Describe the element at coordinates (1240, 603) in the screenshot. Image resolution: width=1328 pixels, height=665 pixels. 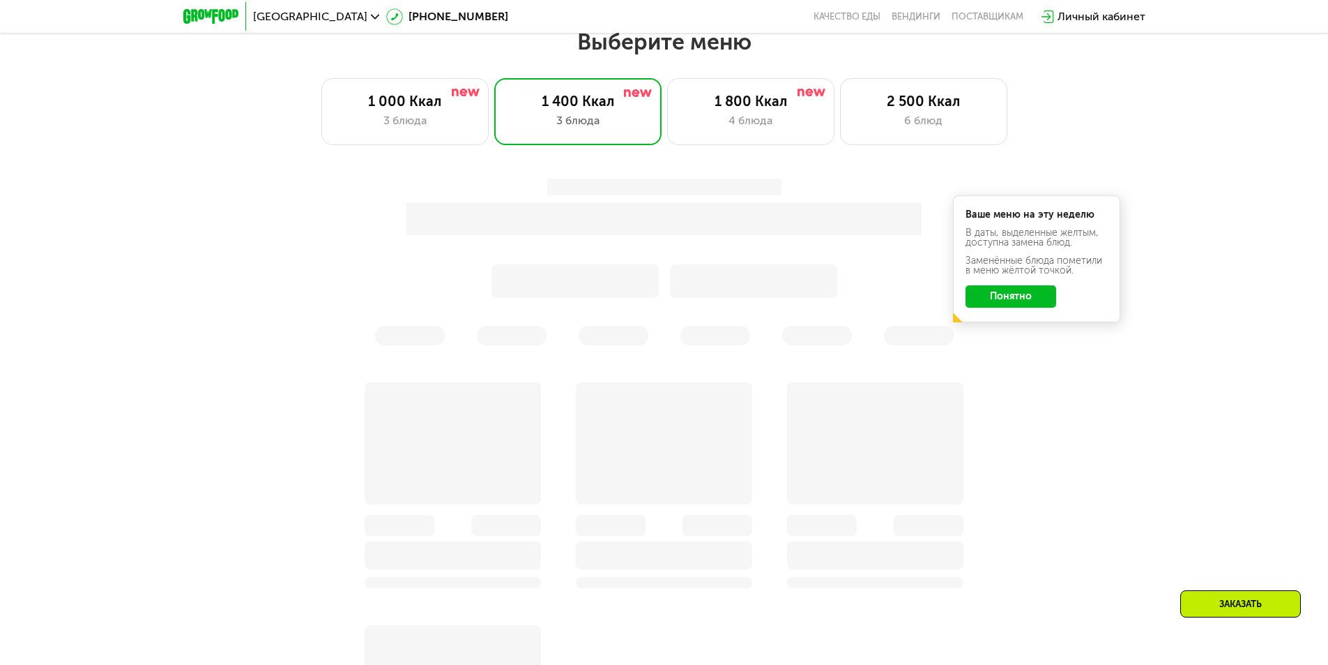
I see `div: Заказать` at that location.